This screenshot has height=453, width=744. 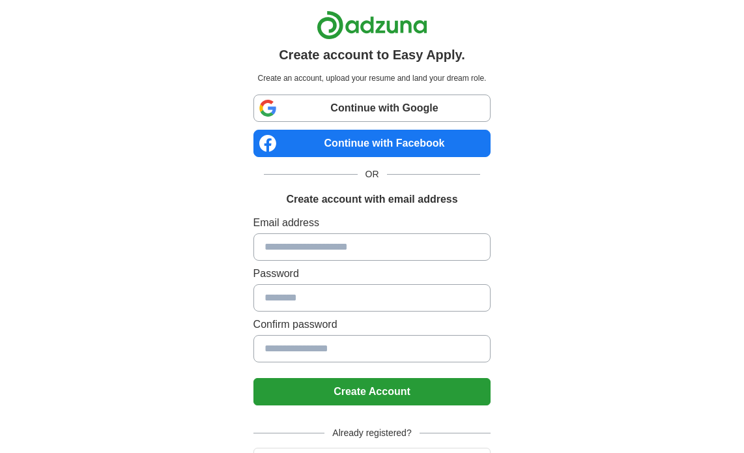 What do you see at coordinates (372, 324) in the screenshot?
I see `label: Confirm password` at bounding box center [372, 324].